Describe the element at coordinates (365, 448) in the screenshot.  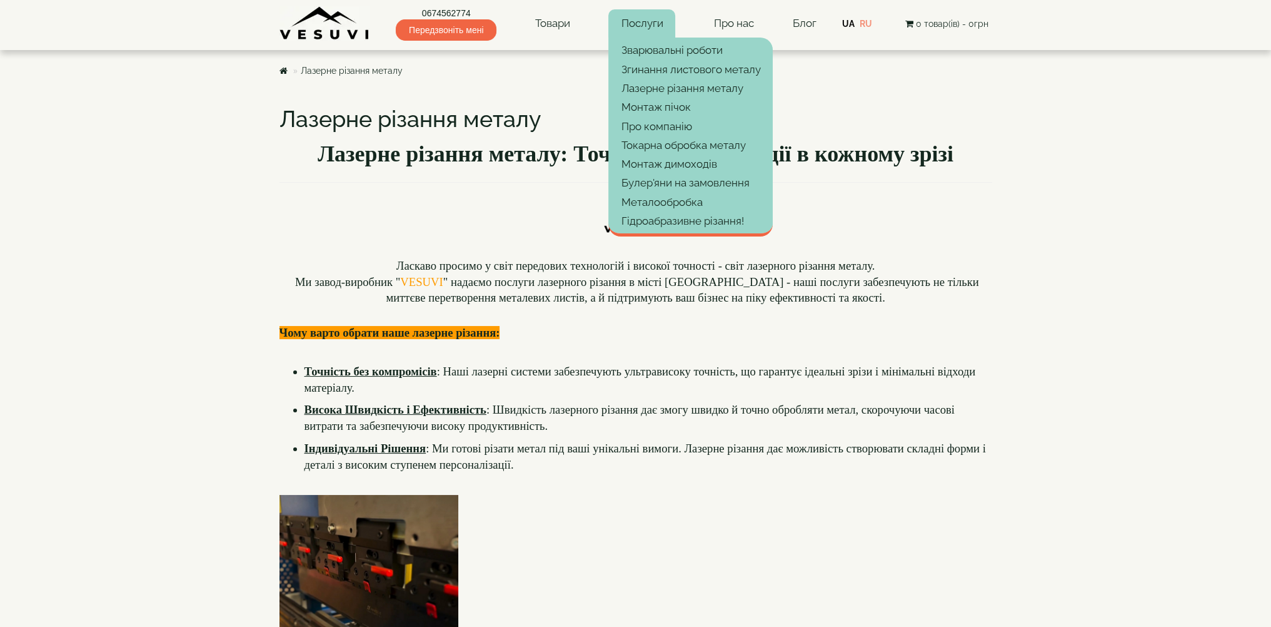
I see `u: Індивідуальні Рішення` at that location.